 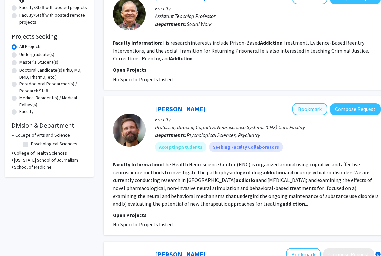 I want to click on span: Social Work, so click(x=199, y=24).